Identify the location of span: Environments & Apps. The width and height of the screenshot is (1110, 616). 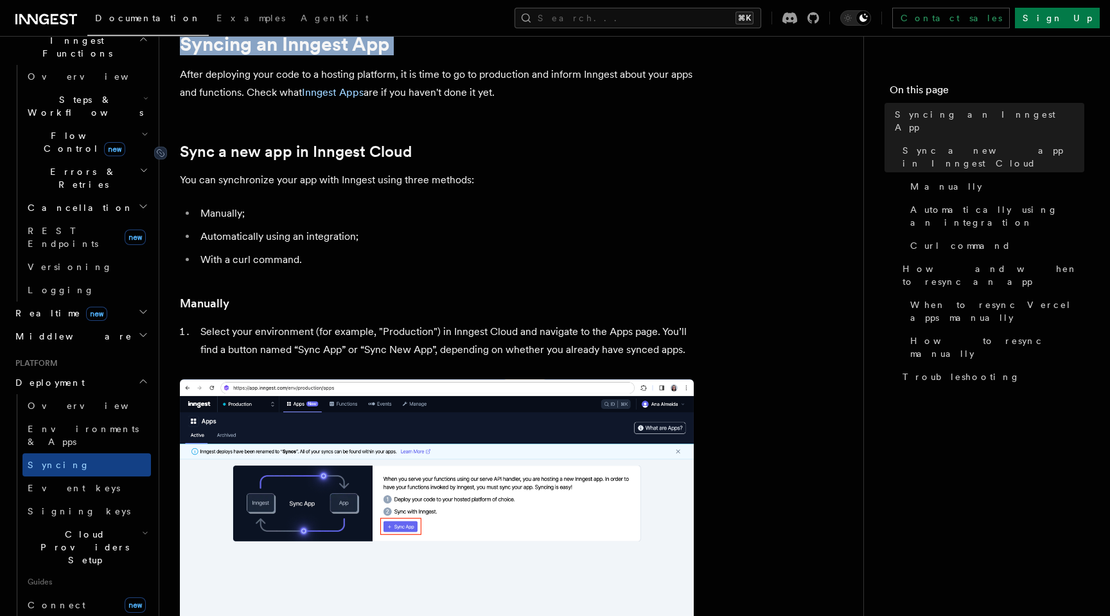
(83, 435).